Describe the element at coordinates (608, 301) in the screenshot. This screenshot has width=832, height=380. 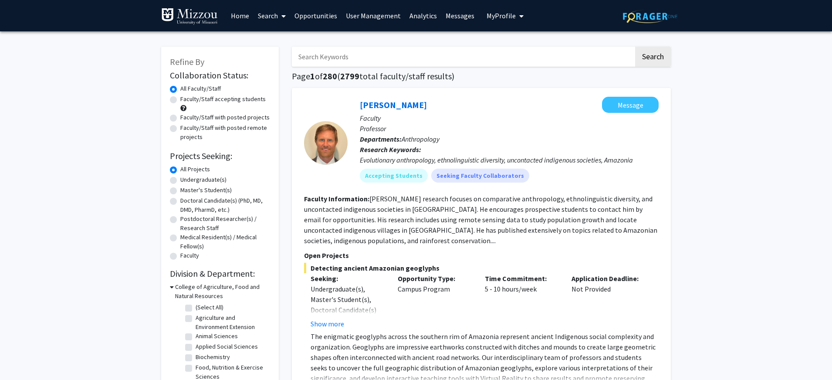
I see `div: Not Provided` at that location.